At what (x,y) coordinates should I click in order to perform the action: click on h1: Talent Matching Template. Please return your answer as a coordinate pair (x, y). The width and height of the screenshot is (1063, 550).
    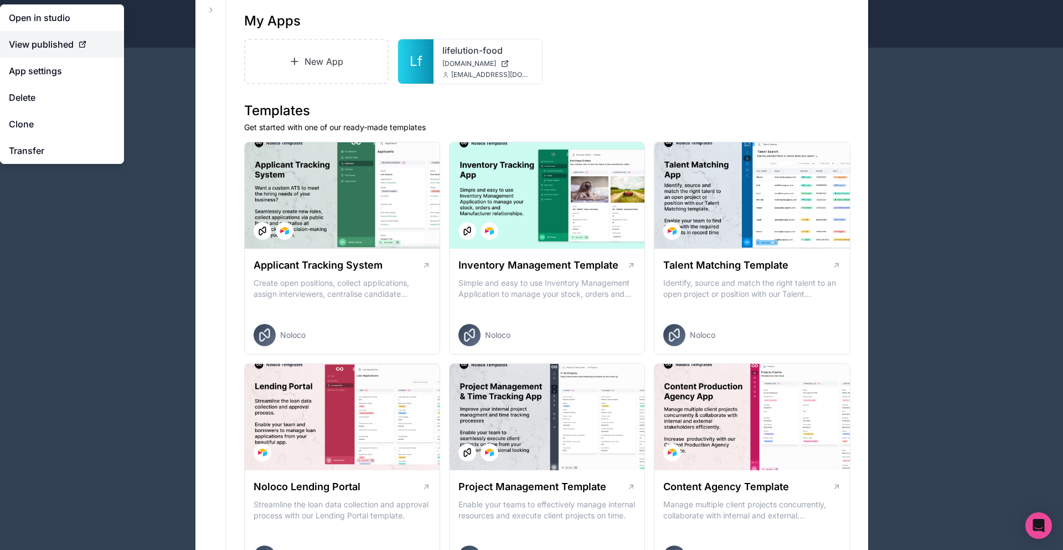
    Looking at the image, I should click on (726, 265).